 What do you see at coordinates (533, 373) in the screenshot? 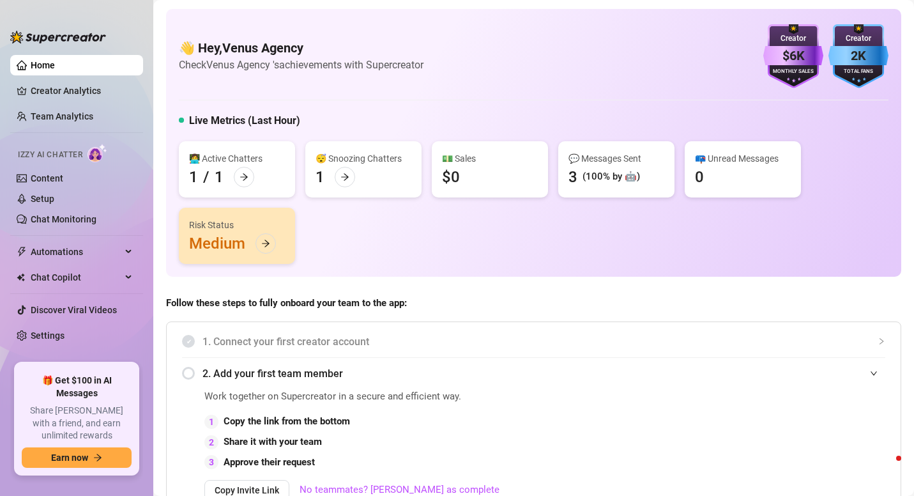
I see `div: 2. Add your first team member` at bounding box center [533, 373].